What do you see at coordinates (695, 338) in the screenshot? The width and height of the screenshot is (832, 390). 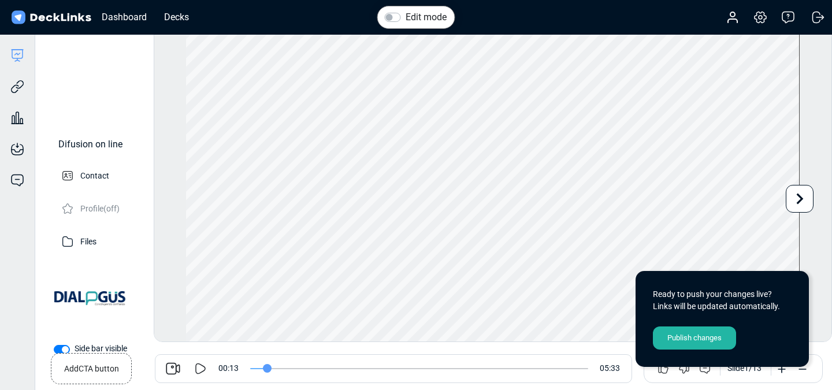 I see `div: Publish changes` at bounding box center [695, 338].